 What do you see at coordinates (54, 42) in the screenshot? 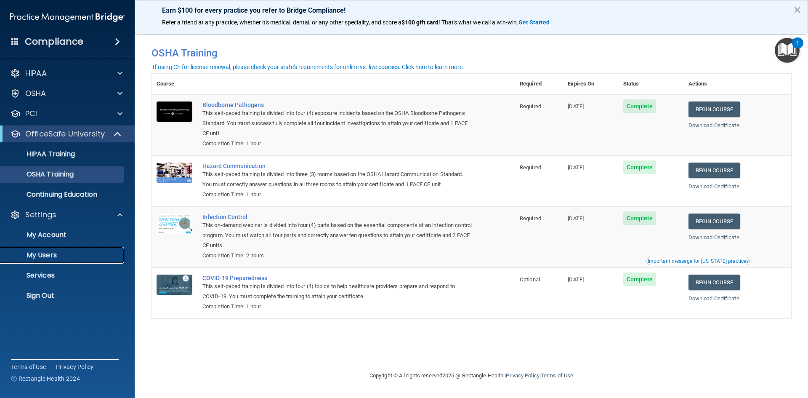
I see `h4: Compliance` at bounding box center [54, 42].